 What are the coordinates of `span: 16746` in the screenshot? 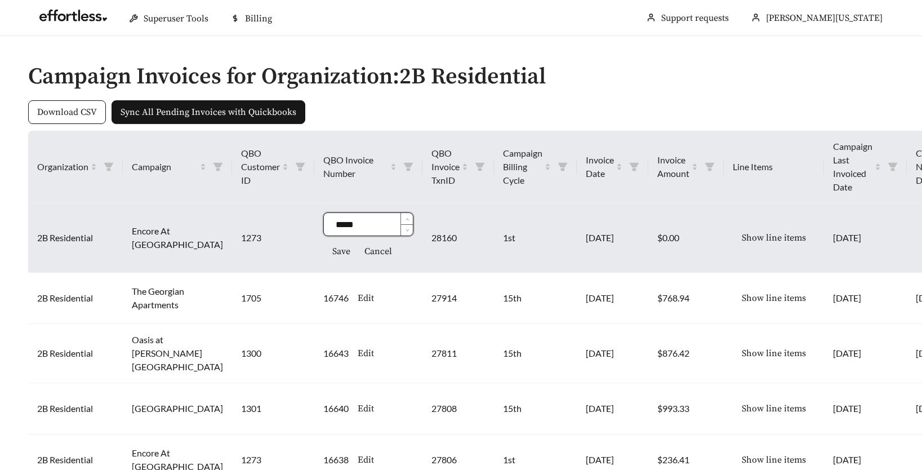 It's located at (336, 298).